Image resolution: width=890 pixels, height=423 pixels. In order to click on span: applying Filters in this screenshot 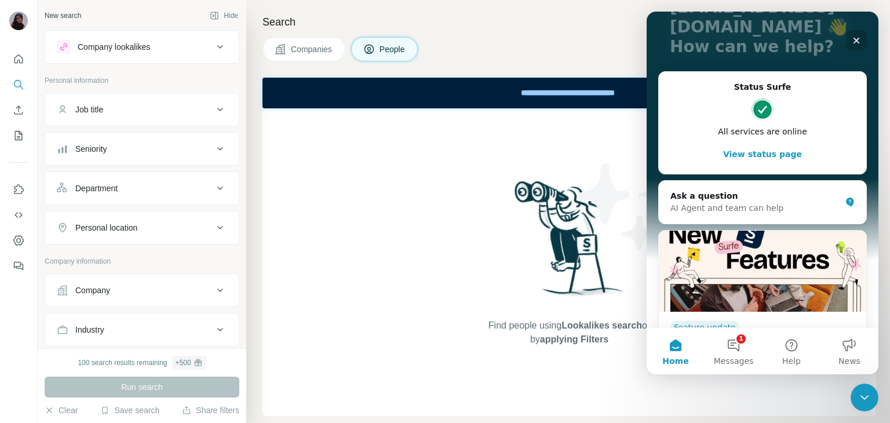, I will do `click(574, 339)`.